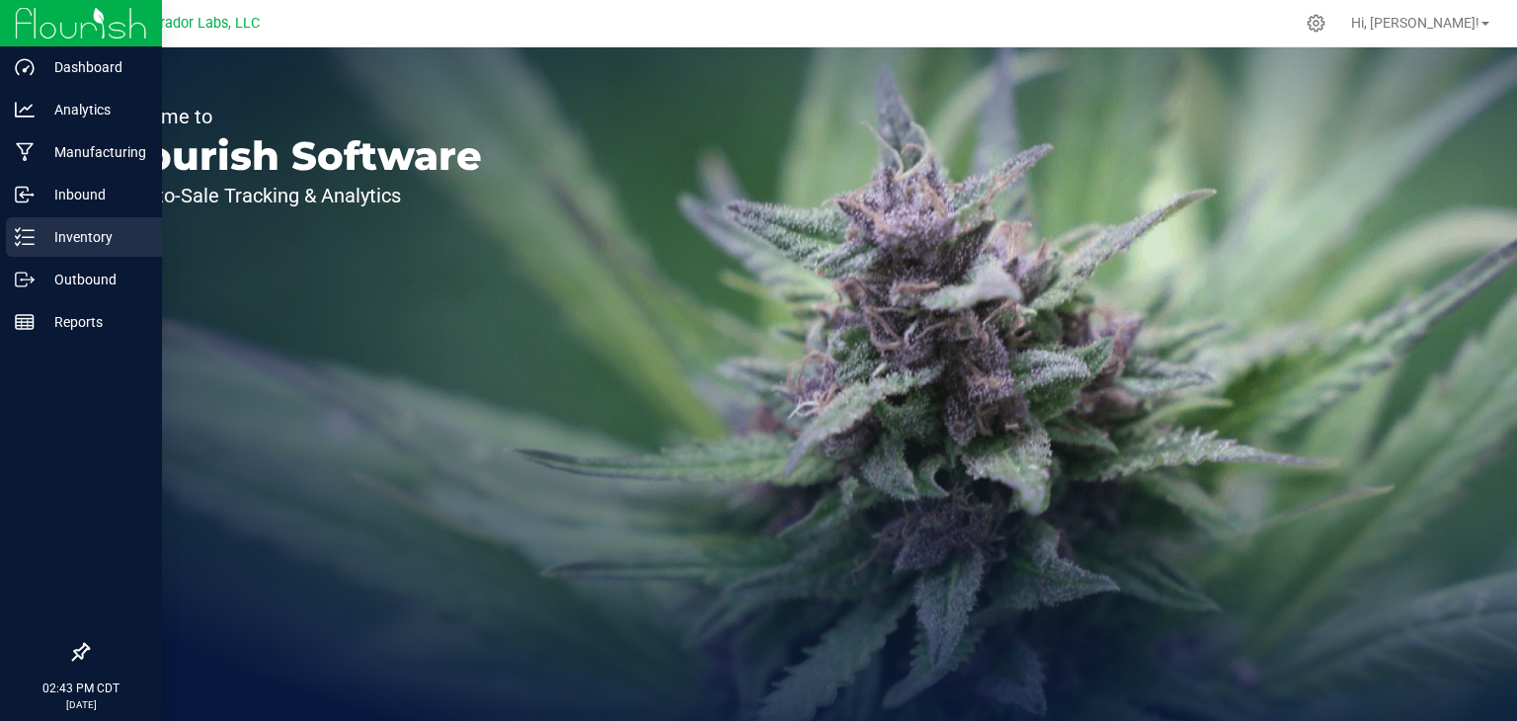  What do you see at coordinates (25, 152) in the screenshot?
I see `inline-svg: Manufacturing` at bounding box center [25, 152].